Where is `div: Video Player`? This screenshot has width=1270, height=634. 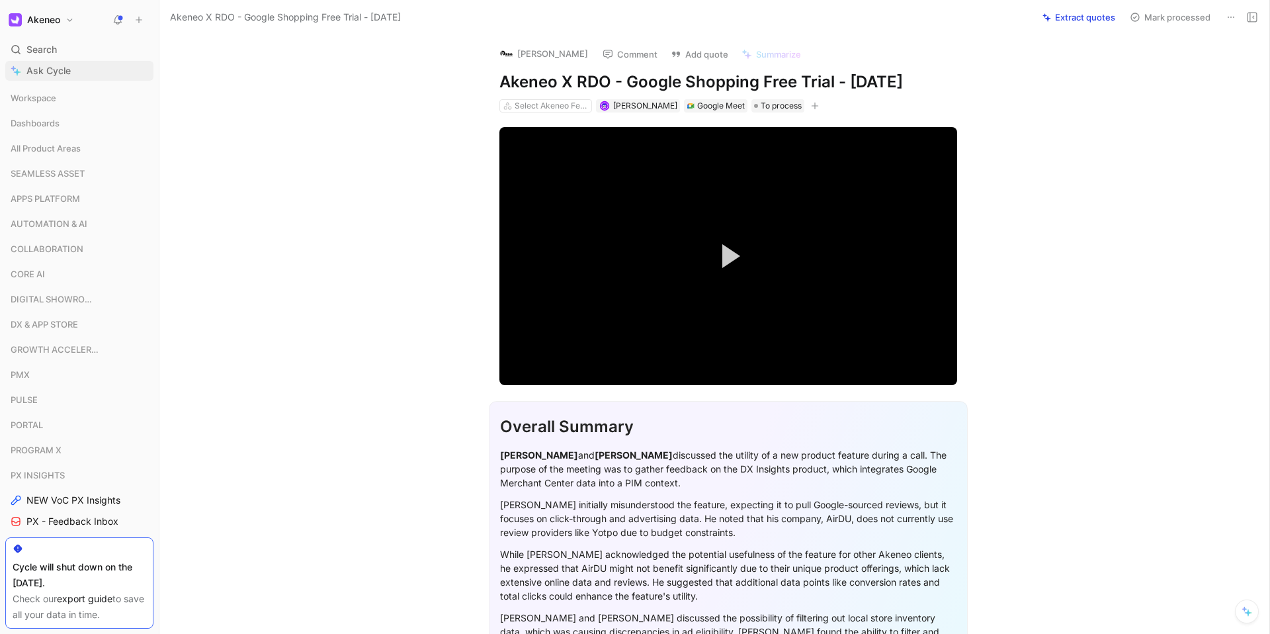 div: Video Player is located at coordinates (728, 255).